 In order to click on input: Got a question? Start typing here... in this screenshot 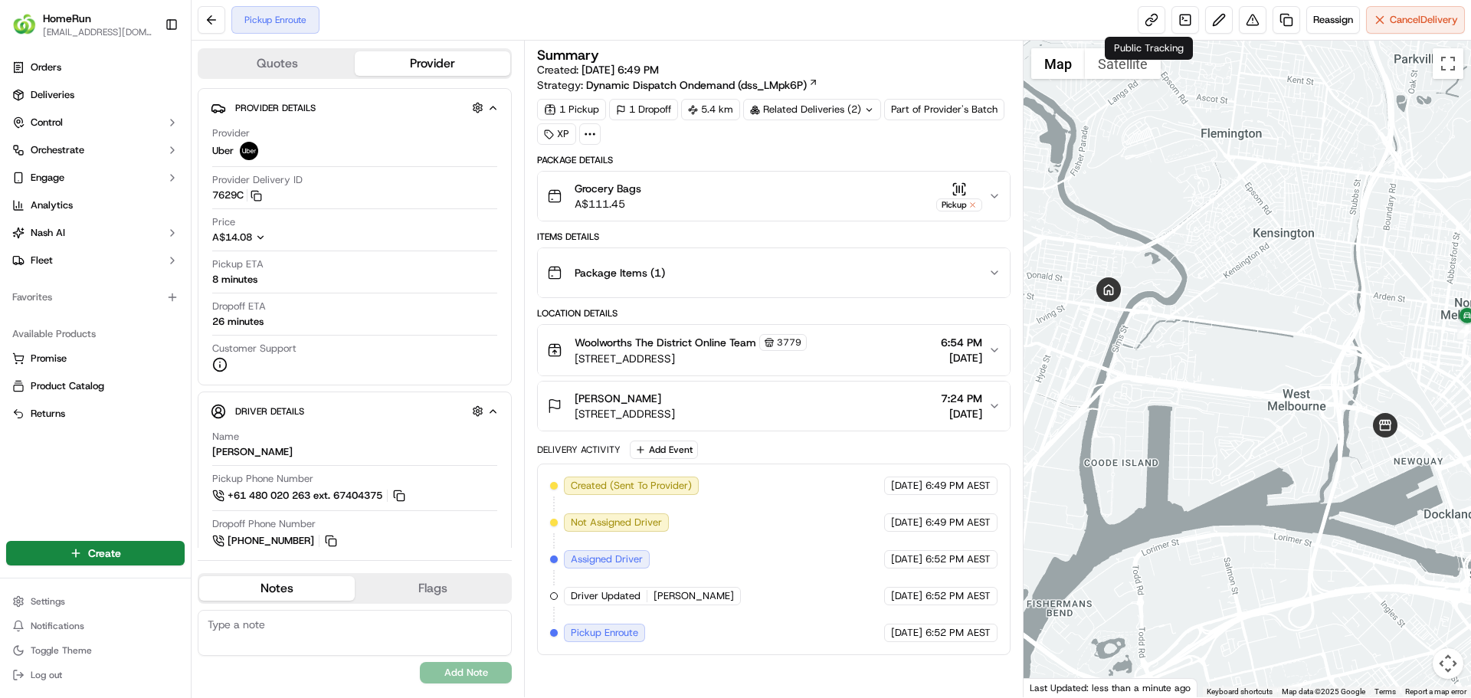, I will do `click(158, 106)`.